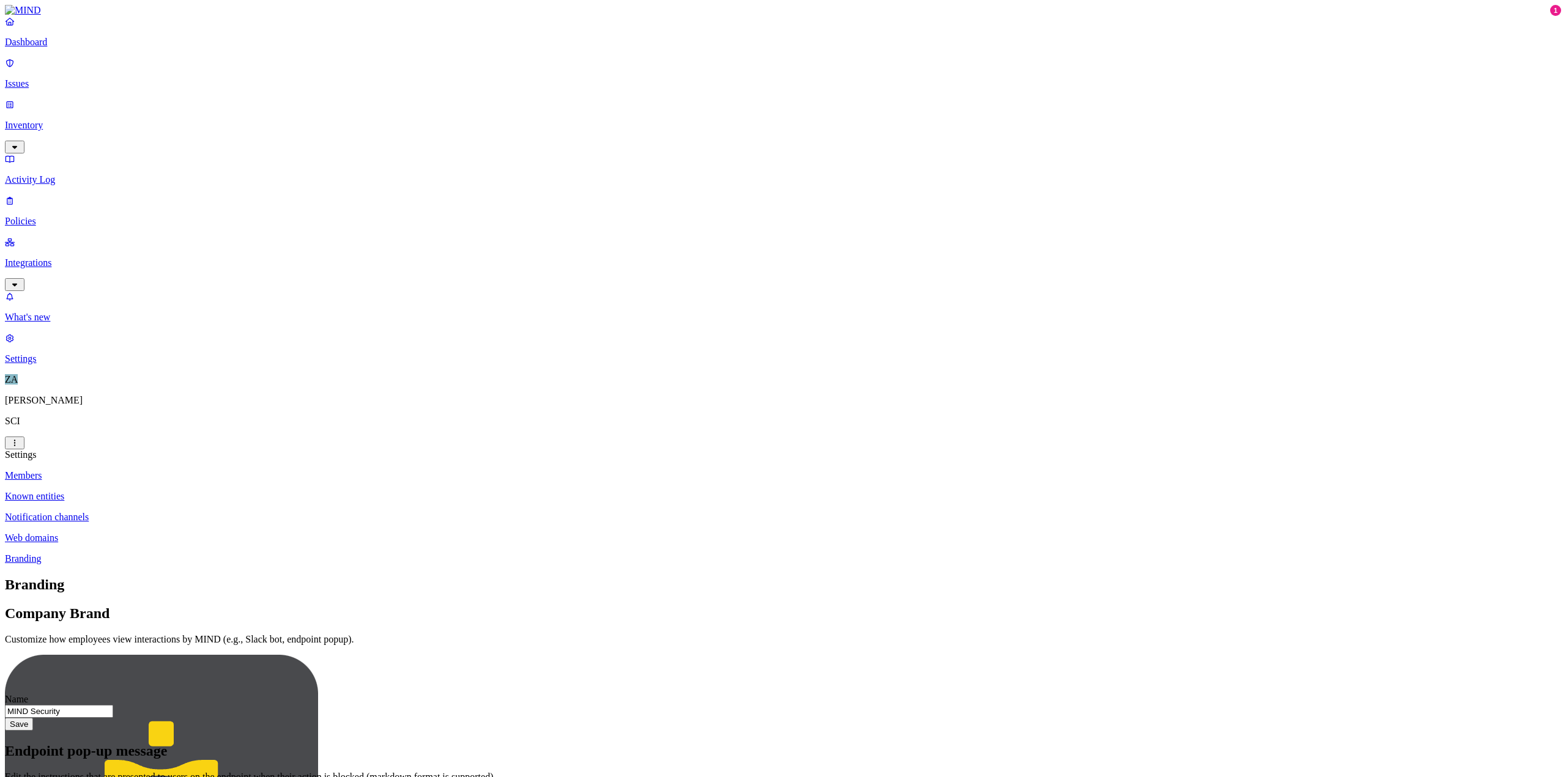  I want to click on a: Dashboard, so click(783, 32).